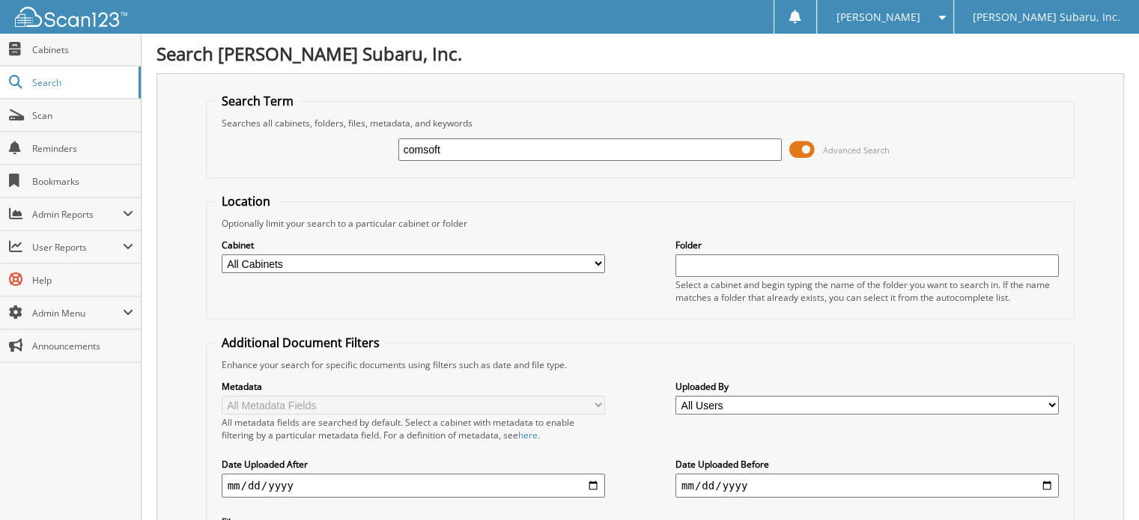  I want to click on span: User Reports, so click(77, 247).